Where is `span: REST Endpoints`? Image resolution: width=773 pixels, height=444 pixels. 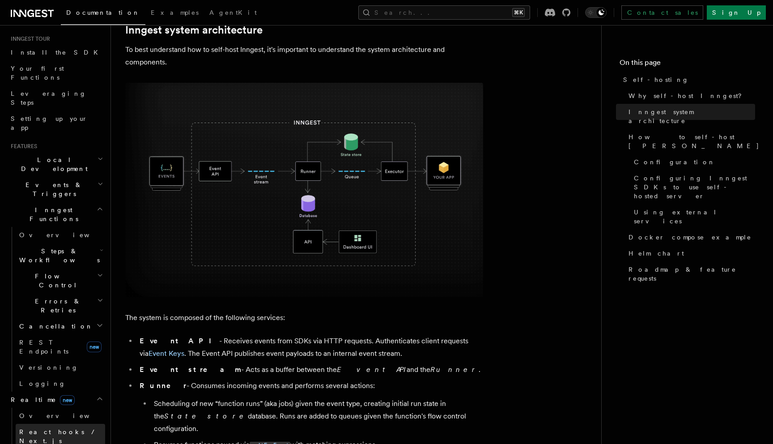 span: REST Endpoints is located at coordinates (44, 347).